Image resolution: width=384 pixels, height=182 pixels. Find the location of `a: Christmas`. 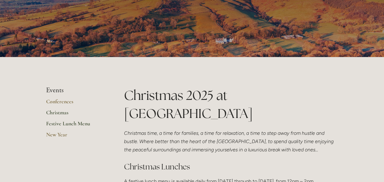

a: Christmas is located at coordinates (75, 114).